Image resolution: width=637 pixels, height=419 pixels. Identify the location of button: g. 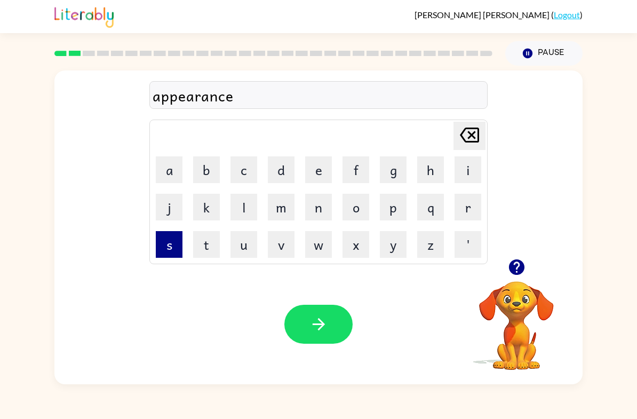
(393, 170).